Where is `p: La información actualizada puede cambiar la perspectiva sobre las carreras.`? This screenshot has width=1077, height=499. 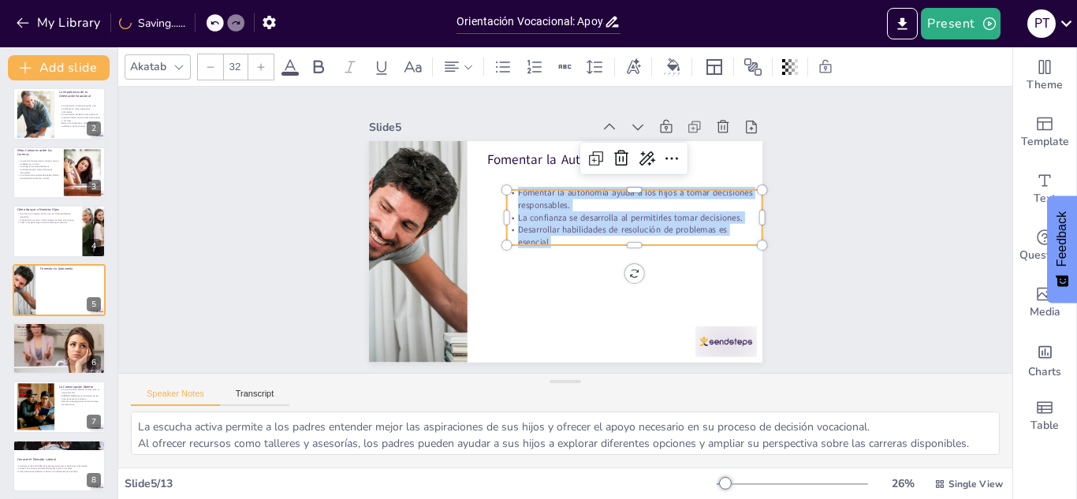 p: La información actualizada puede cambiar la perspectiva sobre las carreras. is located at coordinates (38, 177).